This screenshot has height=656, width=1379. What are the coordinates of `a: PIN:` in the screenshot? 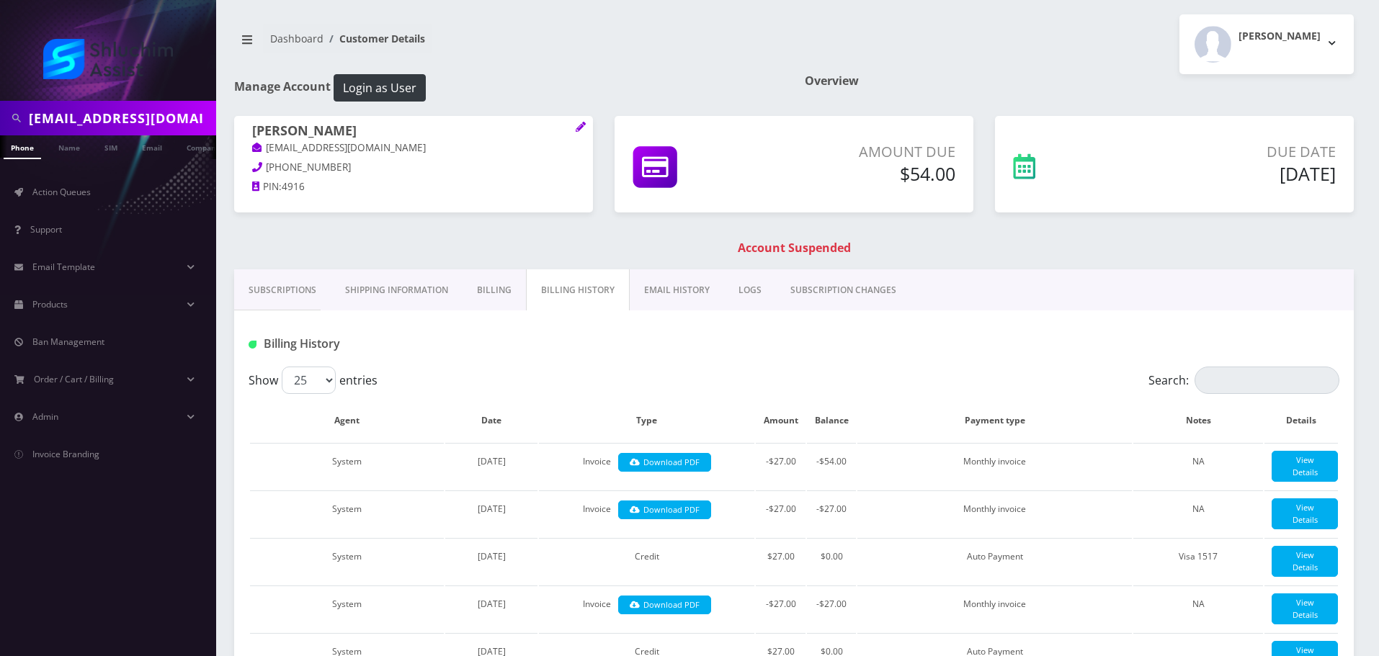 It's located at (267, 187).